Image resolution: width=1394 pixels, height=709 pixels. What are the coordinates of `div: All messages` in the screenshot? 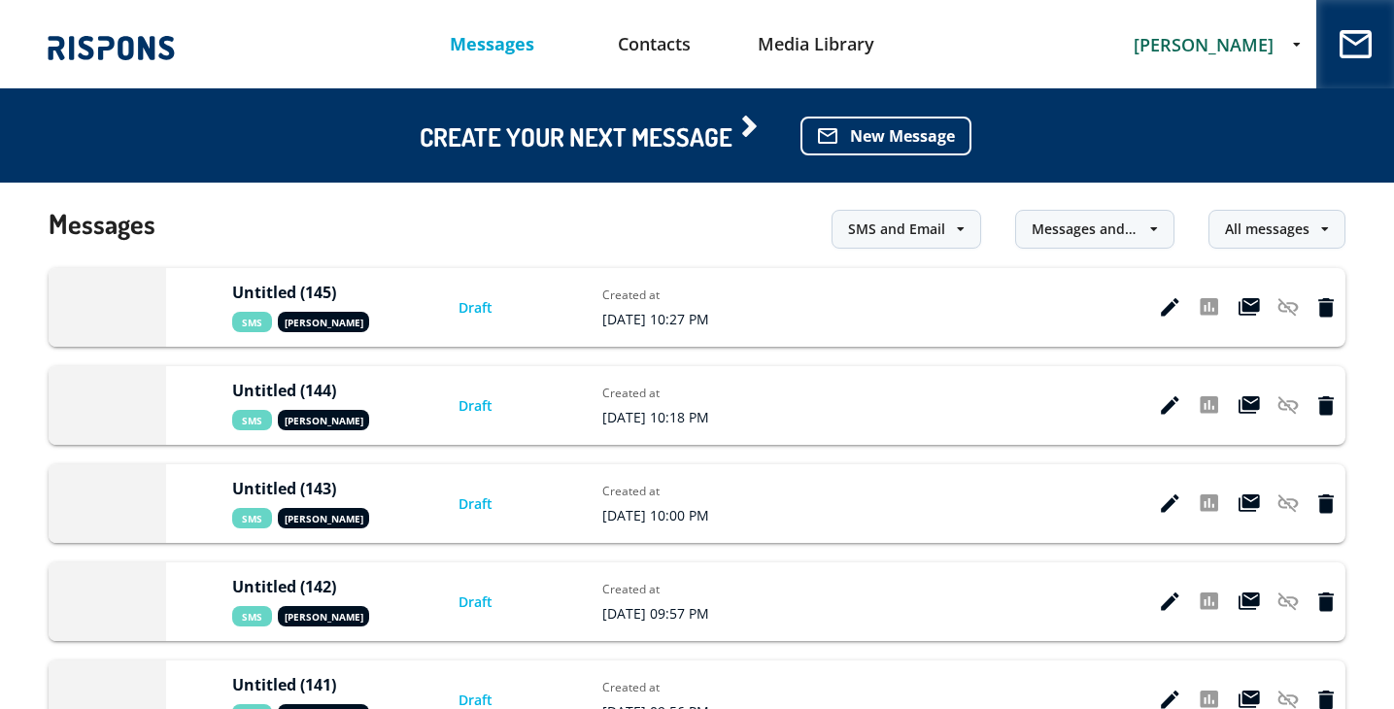 It's located at (1267, 229).